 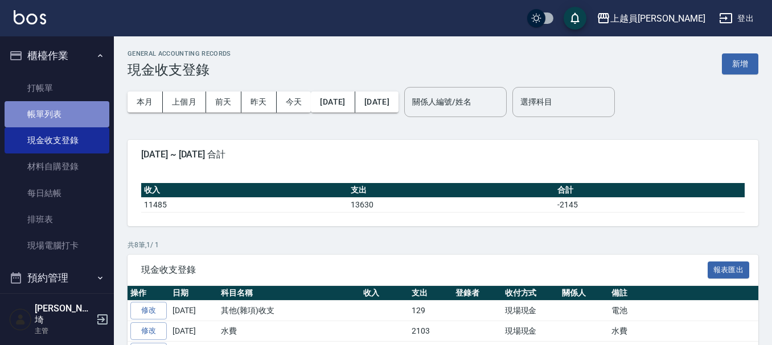 I want to click on a: 報表匯出, so click(x=728, y=269).